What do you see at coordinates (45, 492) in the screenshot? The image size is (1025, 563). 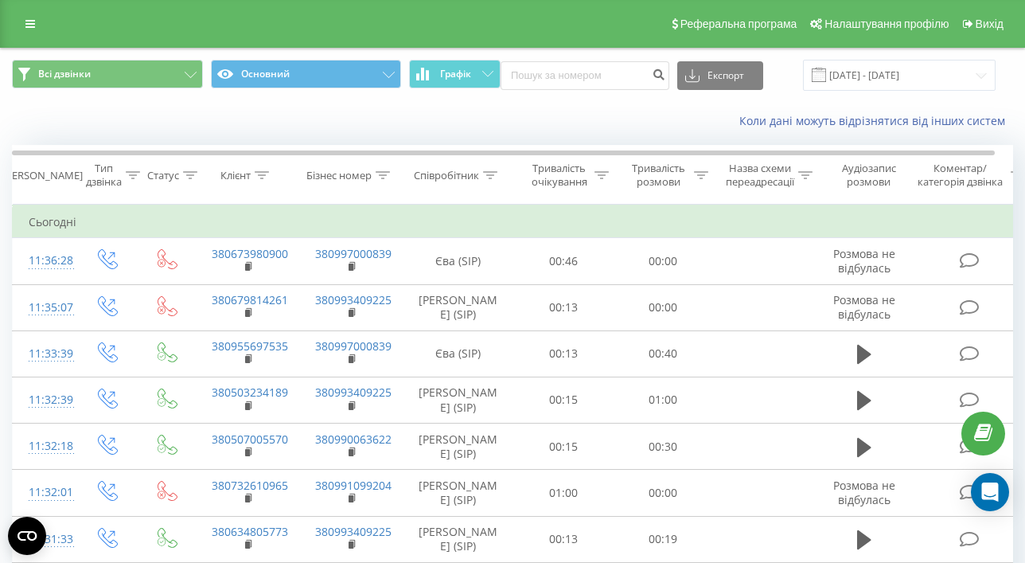 I see `div: 11:32:01` at bounding box center [45, 492].